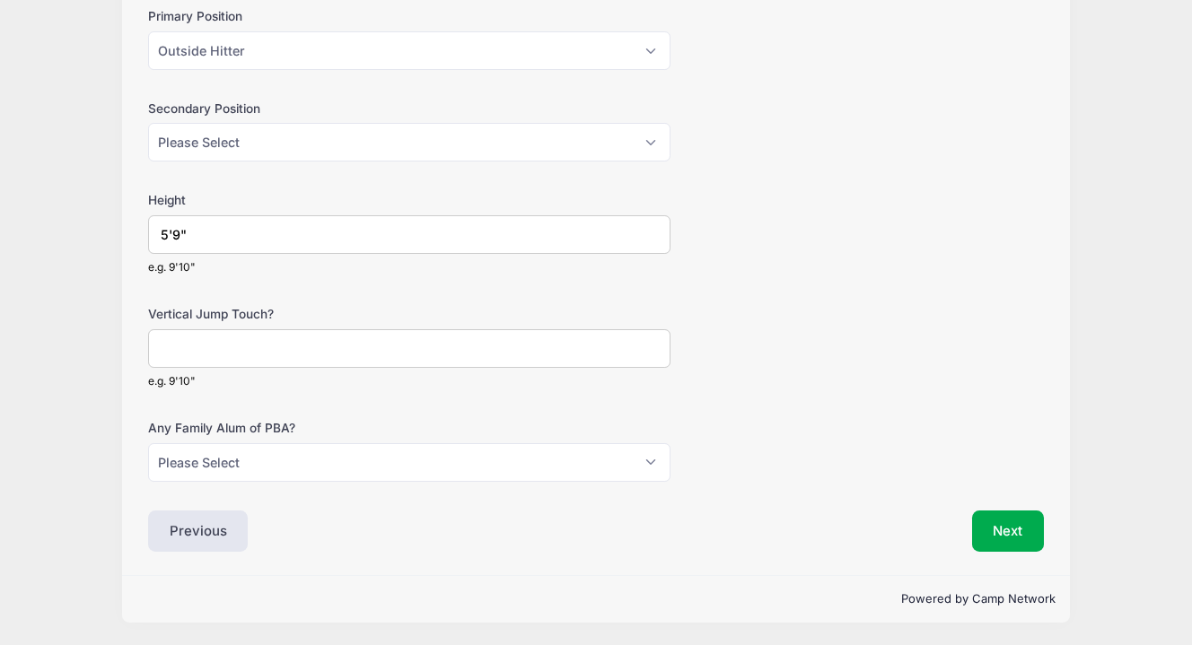 This screenshot has width=1192, height=645. I want to click on label: Any Family Alum of PBA?, so click(297, 428).